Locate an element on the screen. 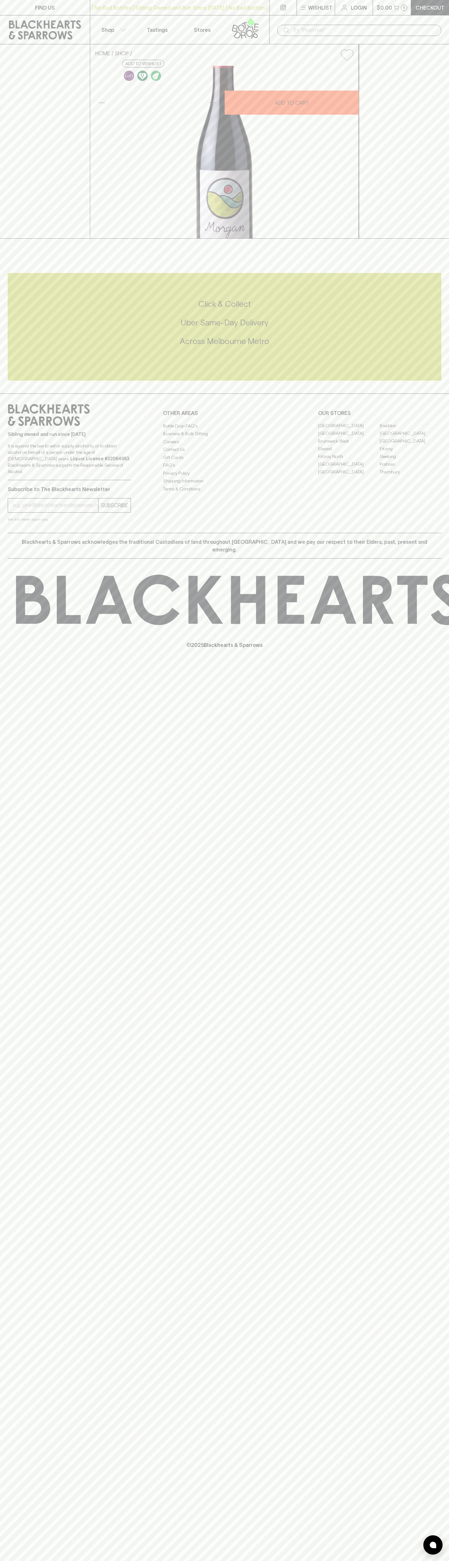 This screenshot has height=1561, width=449. a: Braddon is located at coordinates (411, 426).